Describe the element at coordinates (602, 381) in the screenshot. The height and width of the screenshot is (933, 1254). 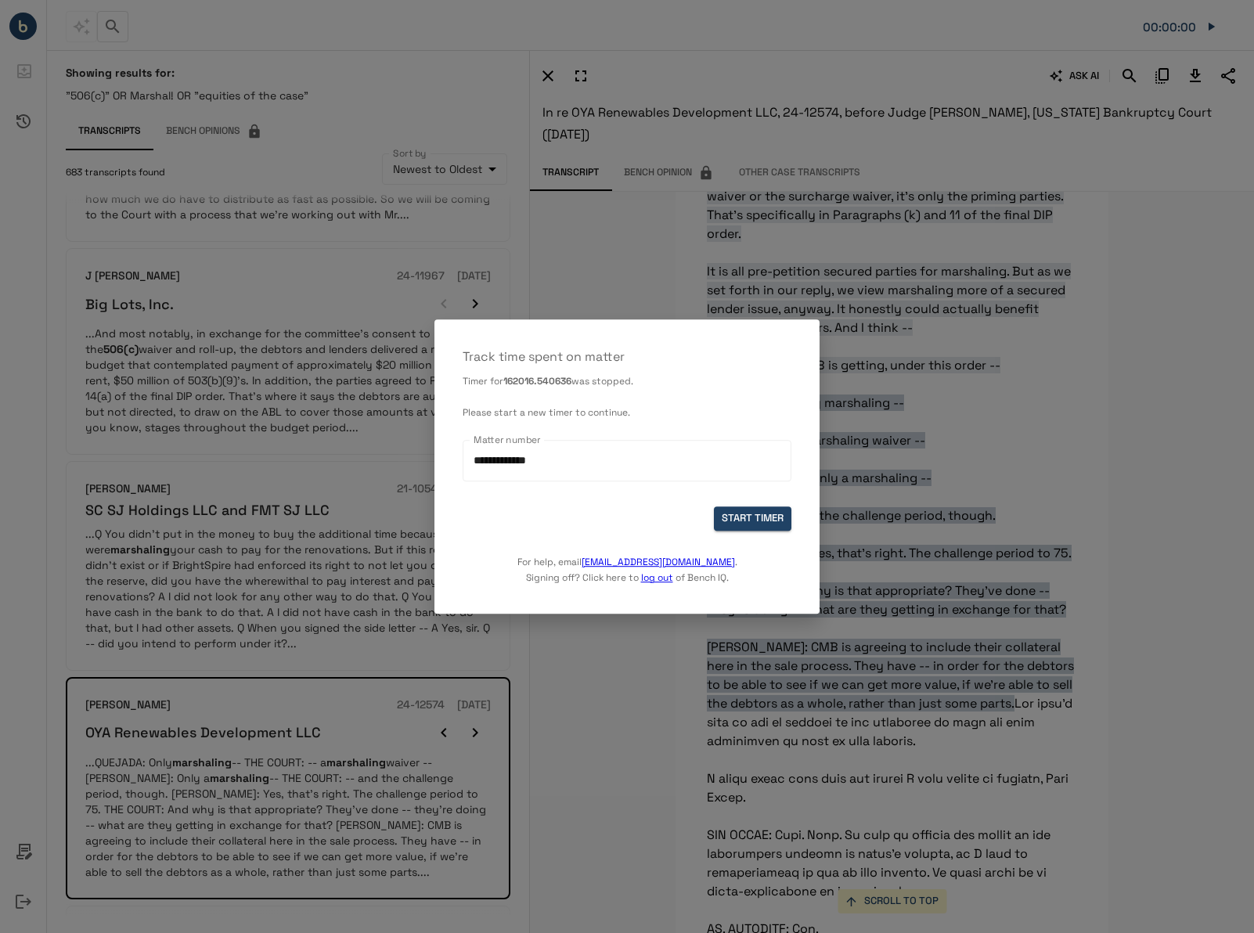
I see `span: was stopped.` at that location.